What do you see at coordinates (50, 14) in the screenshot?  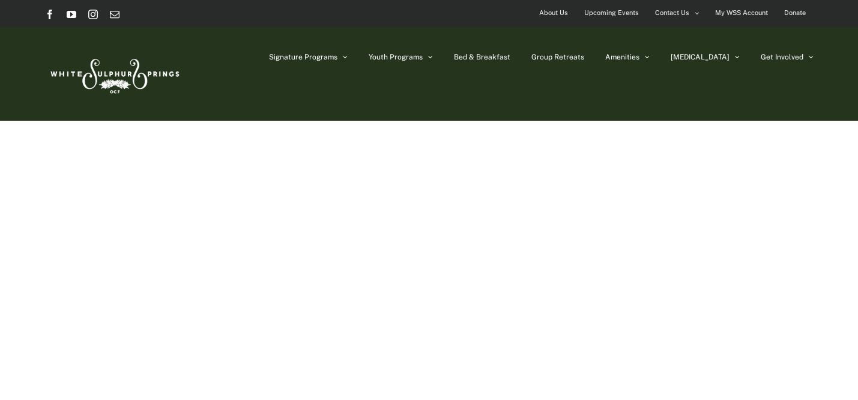 I see `a: Facebook` at bounding box center [50, 14].